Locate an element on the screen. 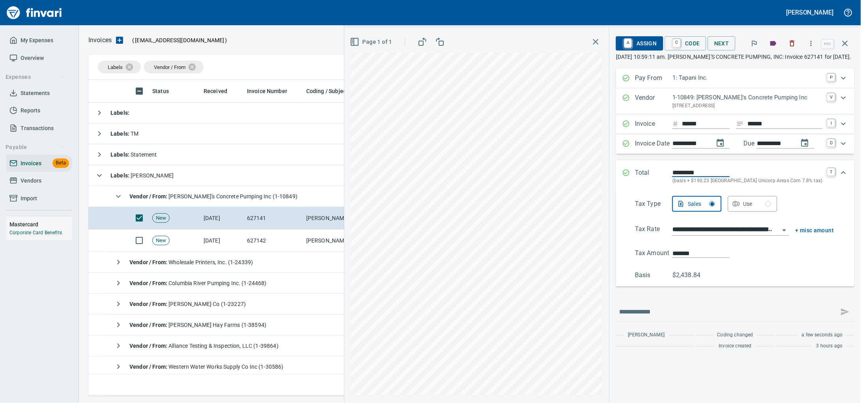 The width and height of the screenshot is (861, 403). button: Use is located at coordinates (752, 204).